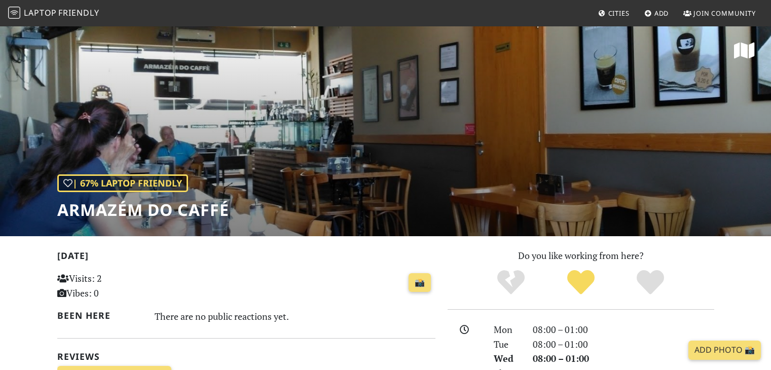  What do you see at coordinates (123, 183) in the screenshot?
I see `div: | 67% Laptop Friendly` at bounding box center [123, 183].